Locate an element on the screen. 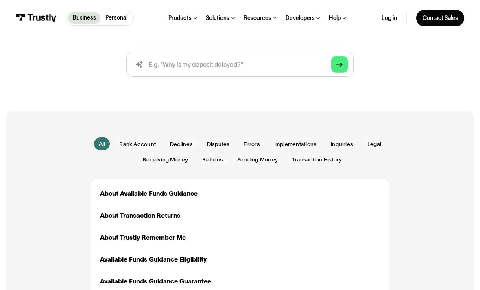  img: Trustly Logo is located at coordinates (36, 18).